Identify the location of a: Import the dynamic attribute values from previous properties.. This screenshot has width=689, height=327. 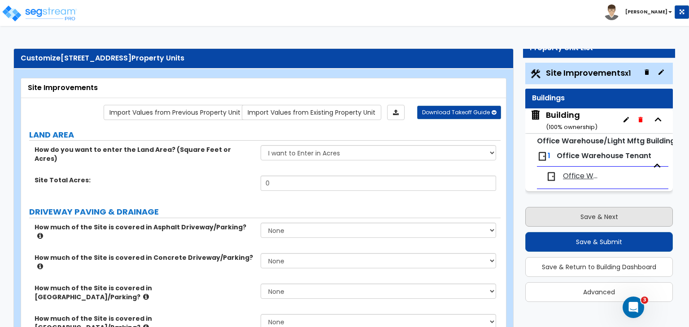
(175, 113).